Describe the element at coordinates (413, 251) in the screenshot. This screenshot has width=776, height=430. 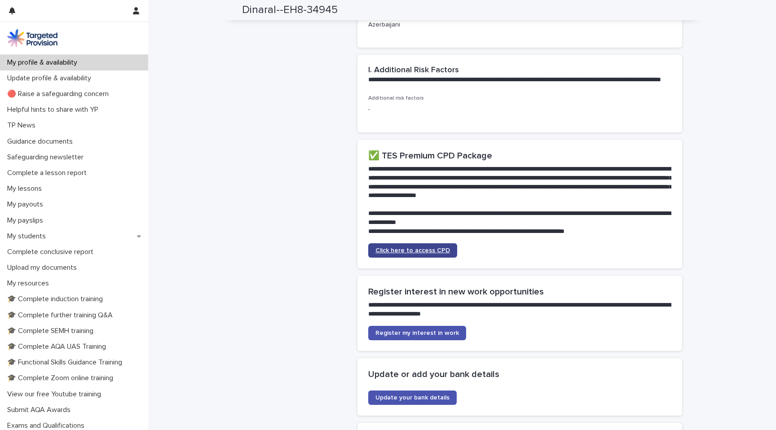
I see `a: Click here to access CPD` at that location.